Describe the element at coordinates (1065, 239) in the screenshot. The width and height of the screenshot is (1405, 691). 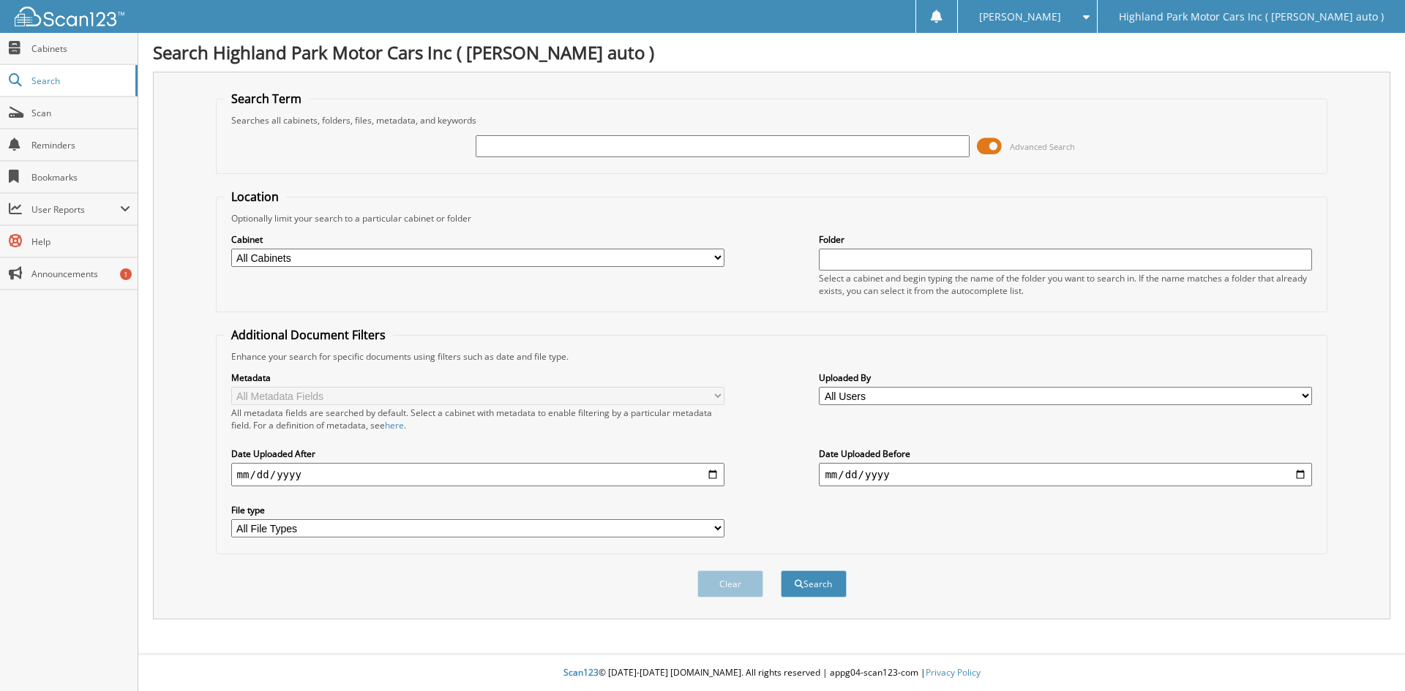
I see `label: Folder` at that location.